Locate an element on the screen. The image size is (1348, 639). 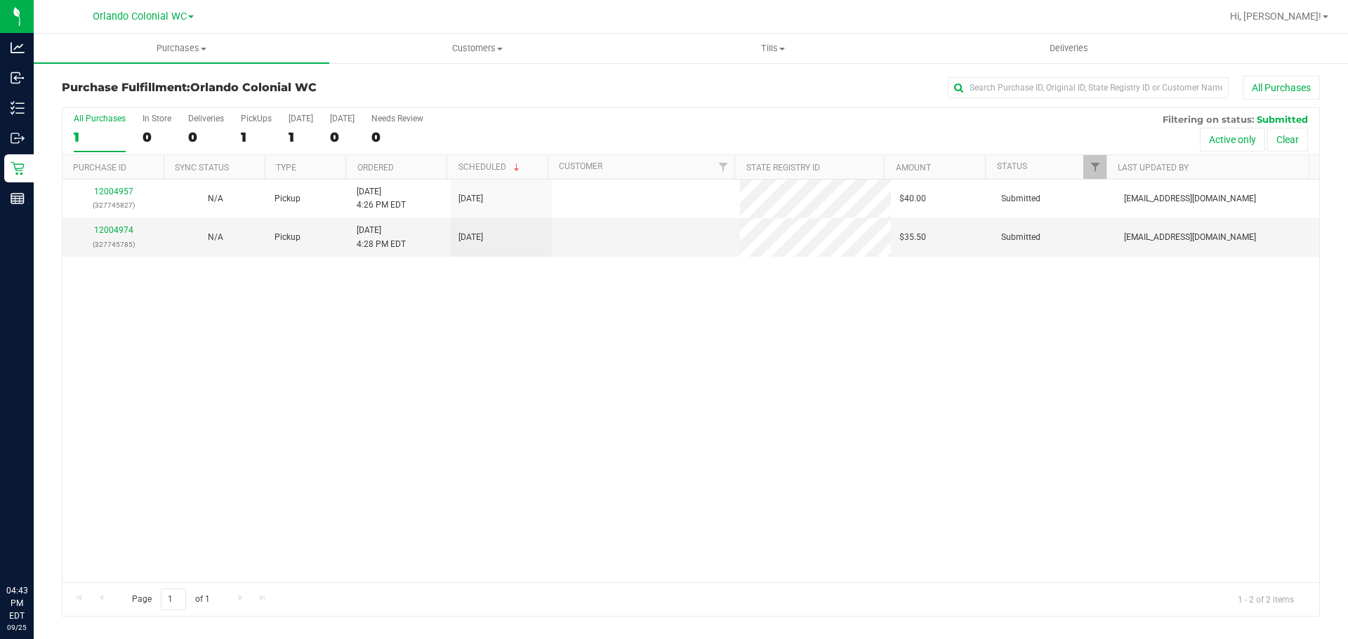
span: Page of 1 is located at coordinates (171, 599).